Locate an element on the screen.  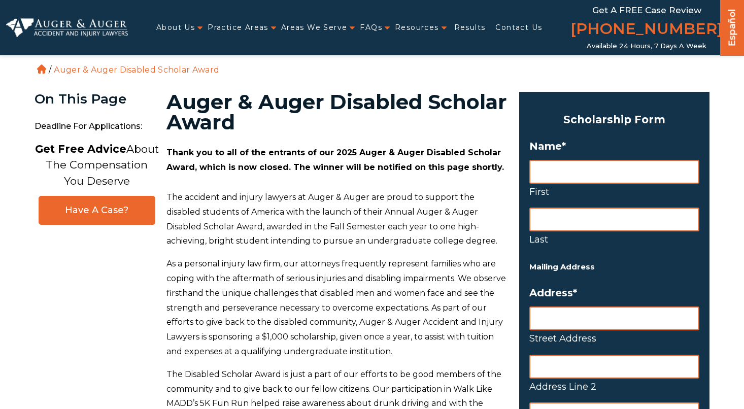
a: Have A Case? is located at coordinates (97, 210).